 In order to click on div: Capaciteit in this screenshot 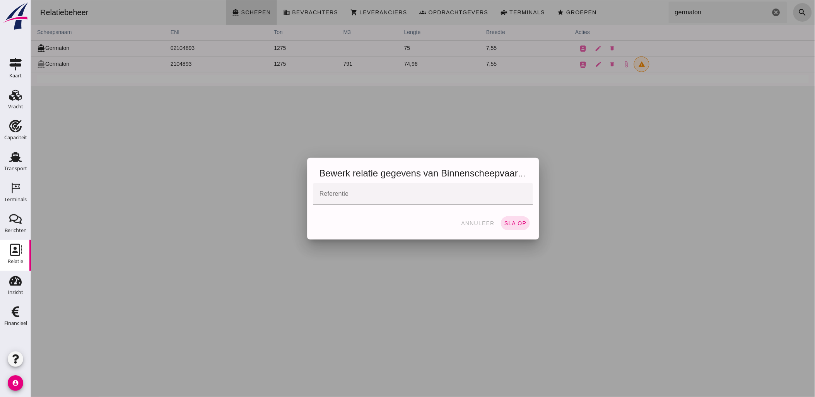, I will do `click(15, 137)`.